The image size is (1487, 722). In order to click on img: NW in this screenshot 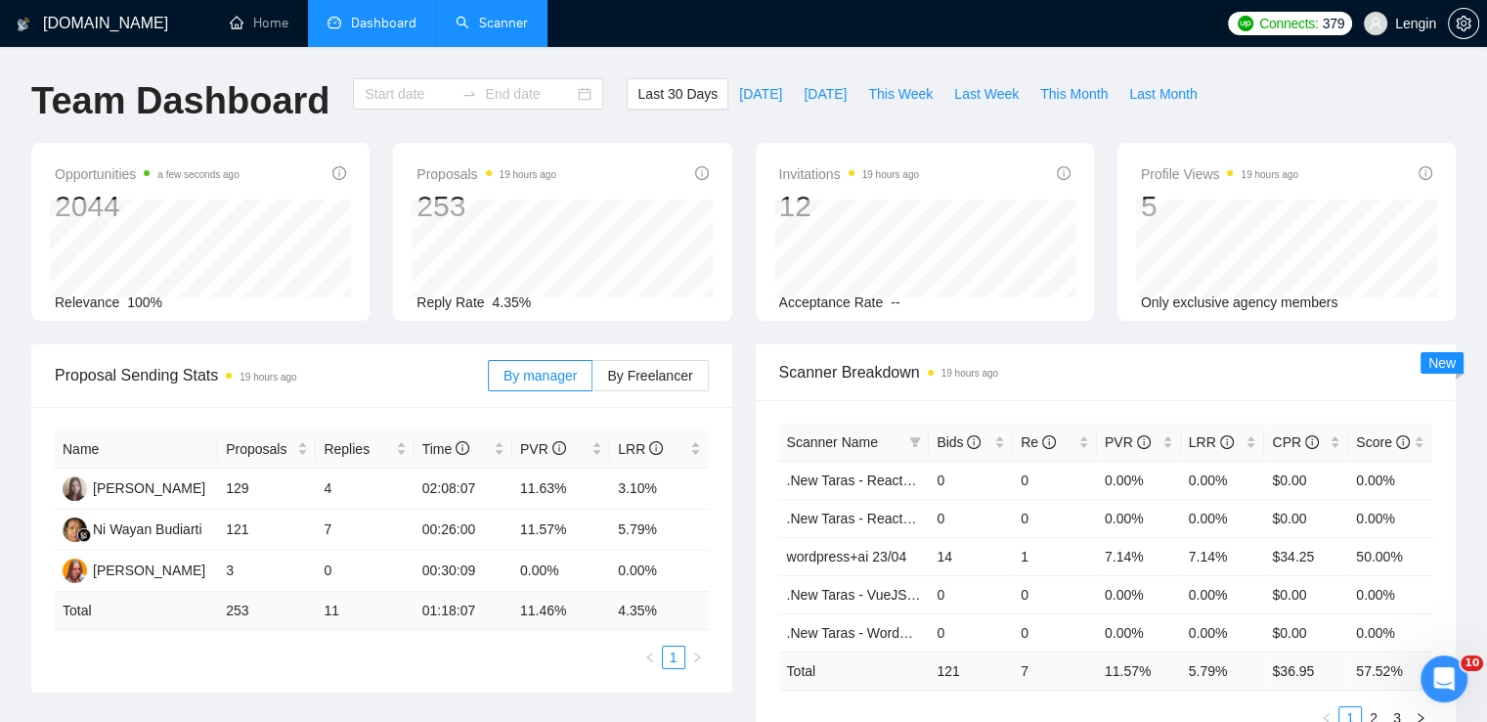, I will do `click(74, 529)`.